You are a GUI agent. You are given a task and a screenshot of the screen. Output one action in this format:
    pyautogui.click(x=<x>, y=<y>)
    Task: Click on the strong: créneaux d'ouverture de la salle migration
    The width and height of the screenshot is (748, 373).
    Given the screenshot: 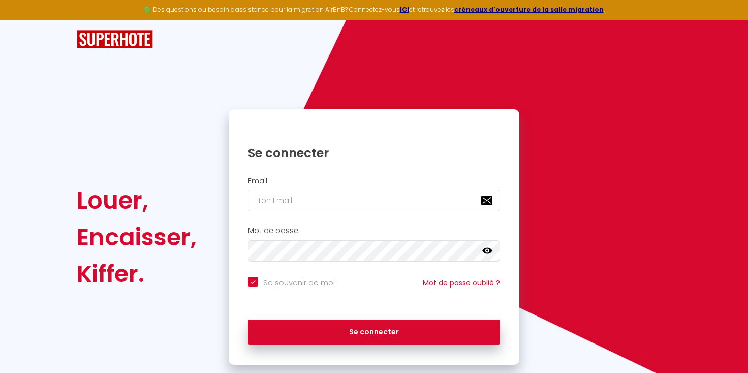 What is the action you would take?
    pyautogui.click(x=529, y=9)
    